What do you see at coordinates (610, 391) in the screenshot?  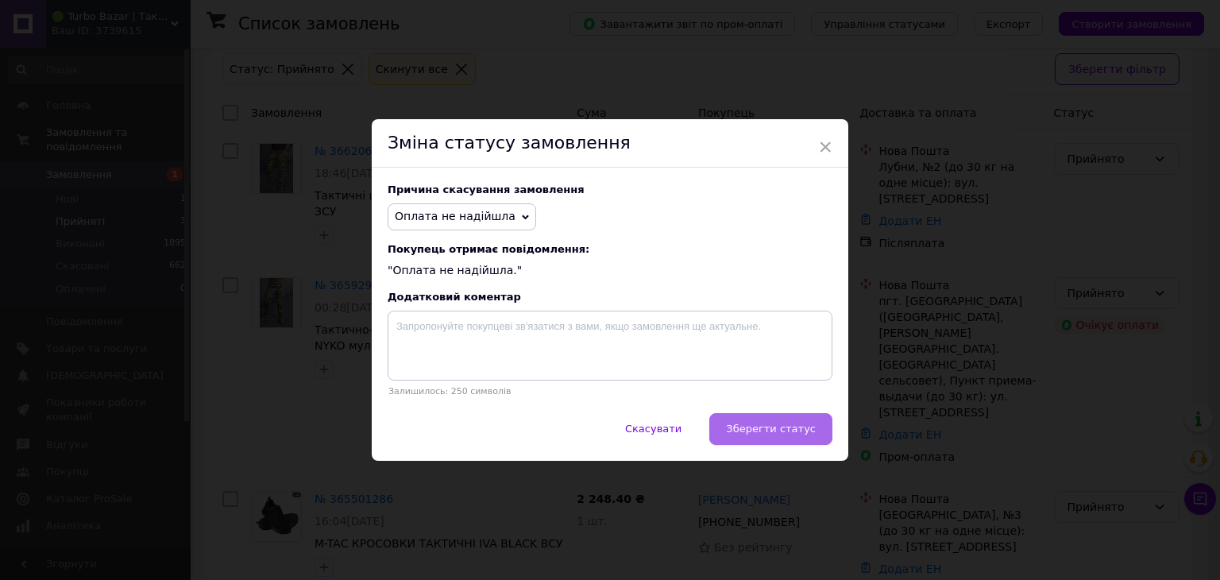 I see `p: Залишилось: 250 символів` at bounding box center [610, 391].